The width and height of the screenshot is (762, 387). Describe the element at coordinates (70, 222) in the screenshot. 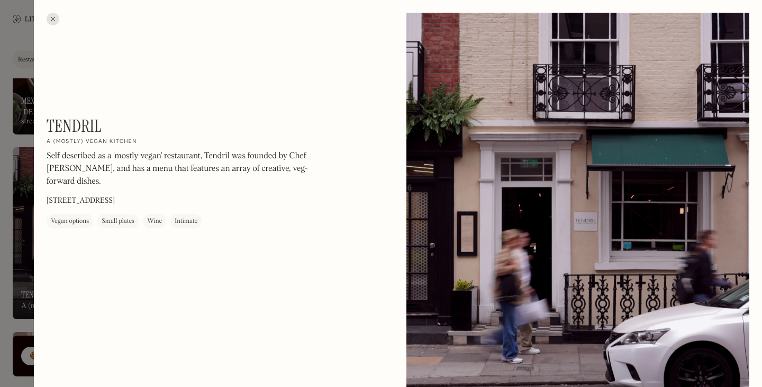

I see `div: Vegan options` at that location.